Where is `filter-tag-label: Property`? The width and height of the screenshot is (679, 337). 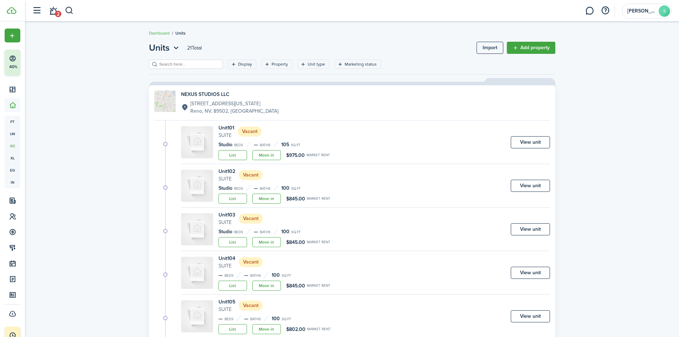
filter-tag-label: Property is located at coordinates (280, 64).